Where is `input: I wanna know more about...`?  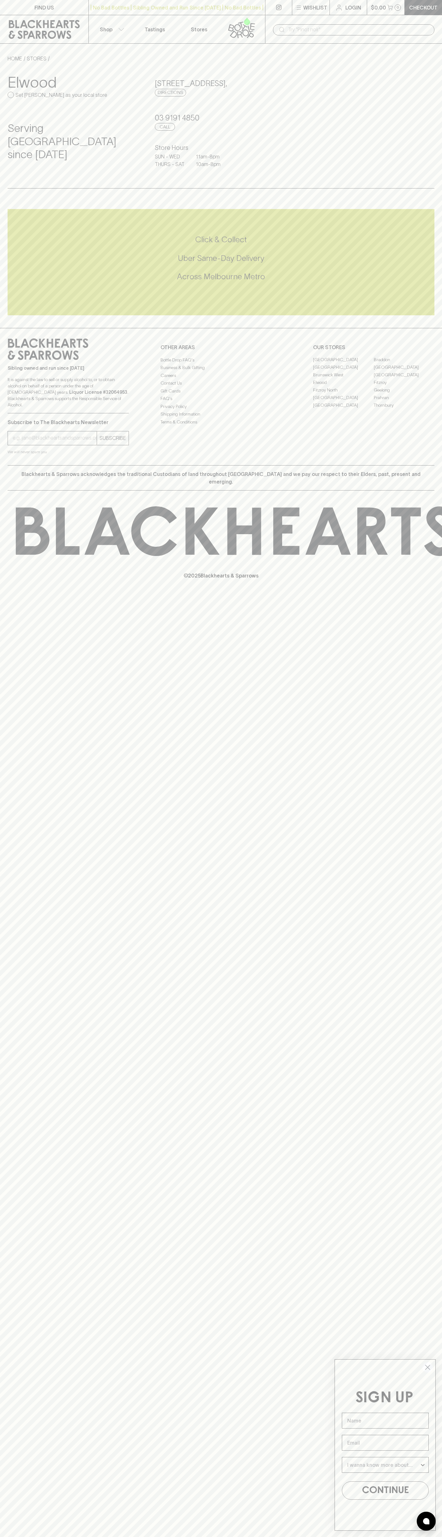
input: I wanna know more about... is located at coordinates (384, 1465).